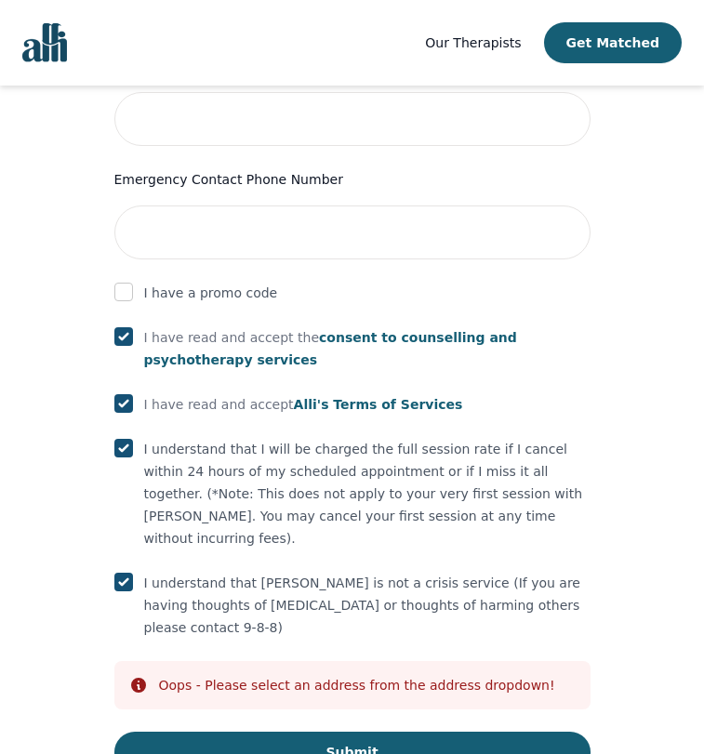 This screenshot has width=704, height=754. What do you see at coordinates (352, 179) in the screenshot?
I see `label: Emergency Contact Phone Number` at bounding box center [352, 179].